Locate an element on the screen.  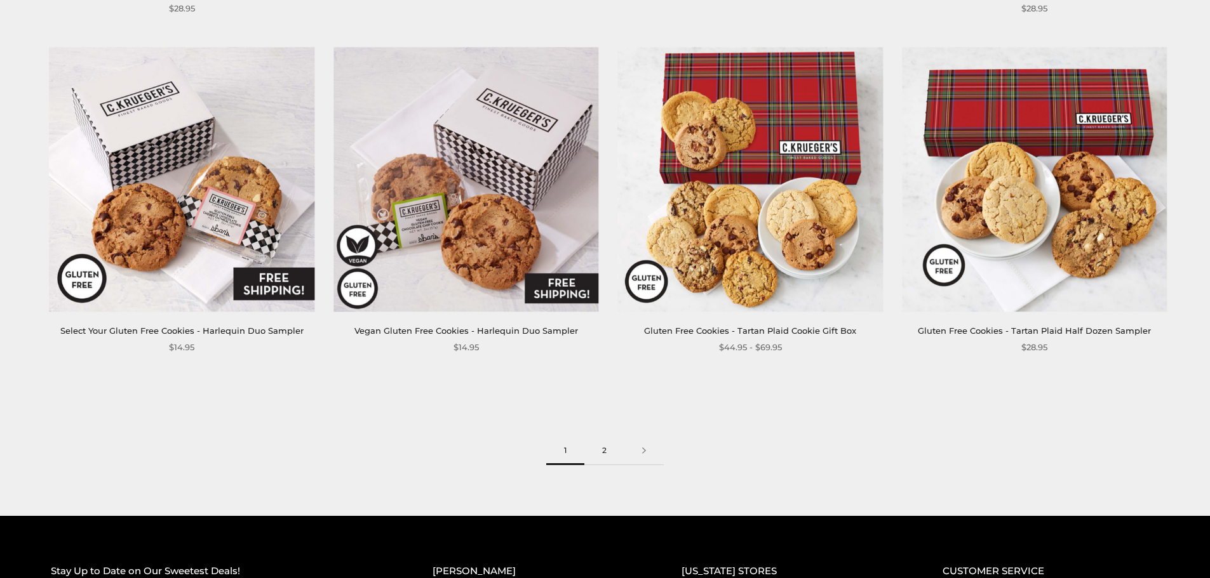
a: Next page is located at coordinates (644, 451).